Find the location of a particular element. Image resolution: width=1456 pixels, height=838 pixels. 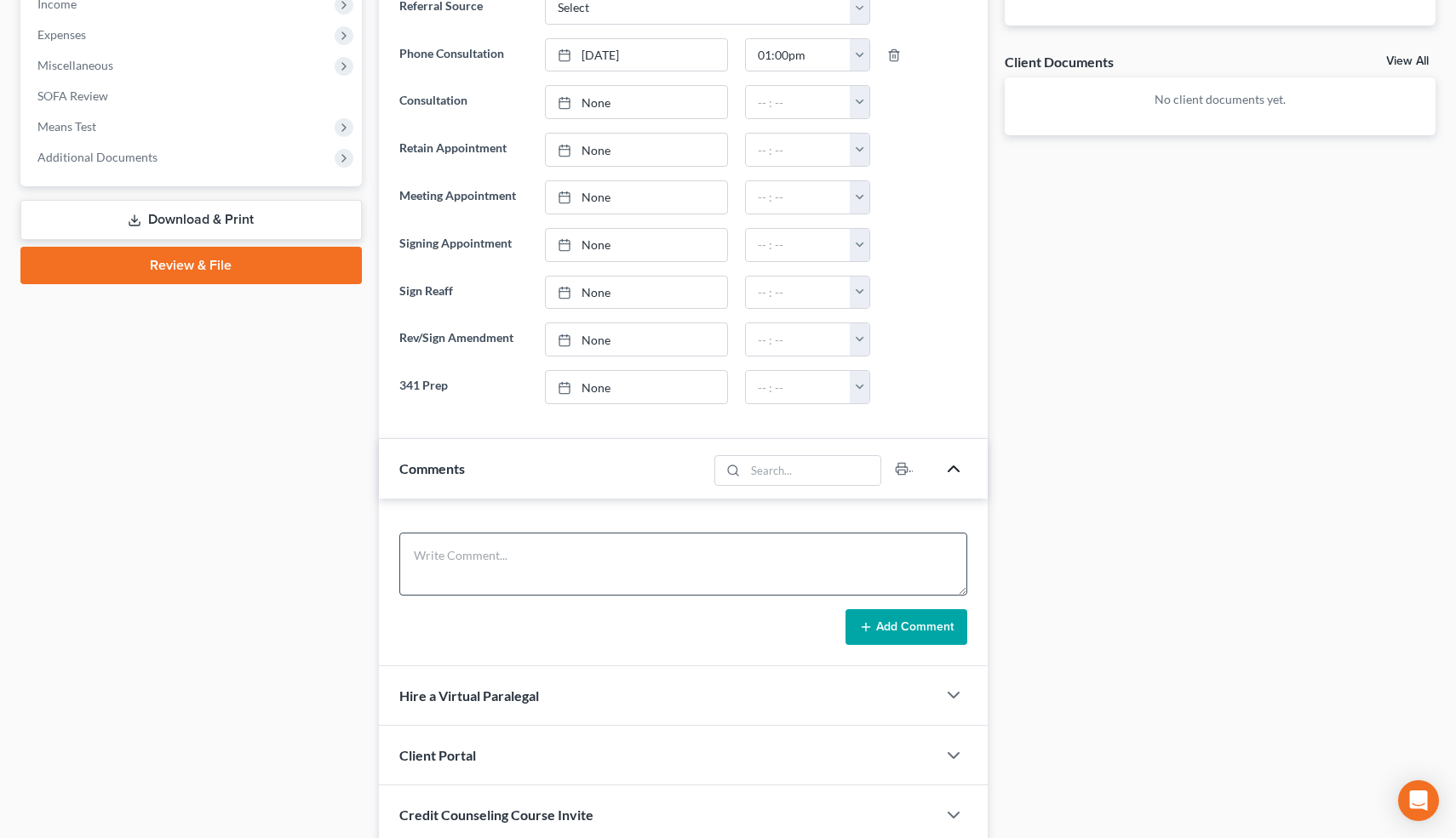

a: Review & File is located at coordinates (191, 266).